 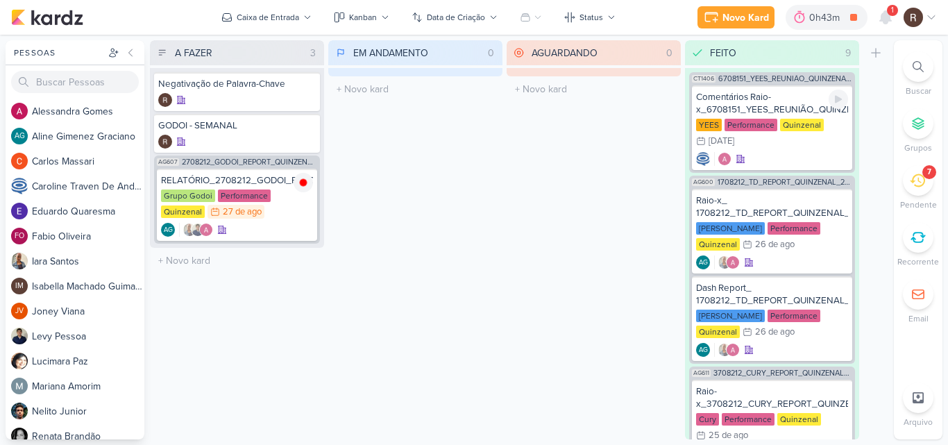 What do you see at coordinates (88, 336) in the screenshot?
I see `div: L e v y P e s s o a` at bounding box center [88, 336].